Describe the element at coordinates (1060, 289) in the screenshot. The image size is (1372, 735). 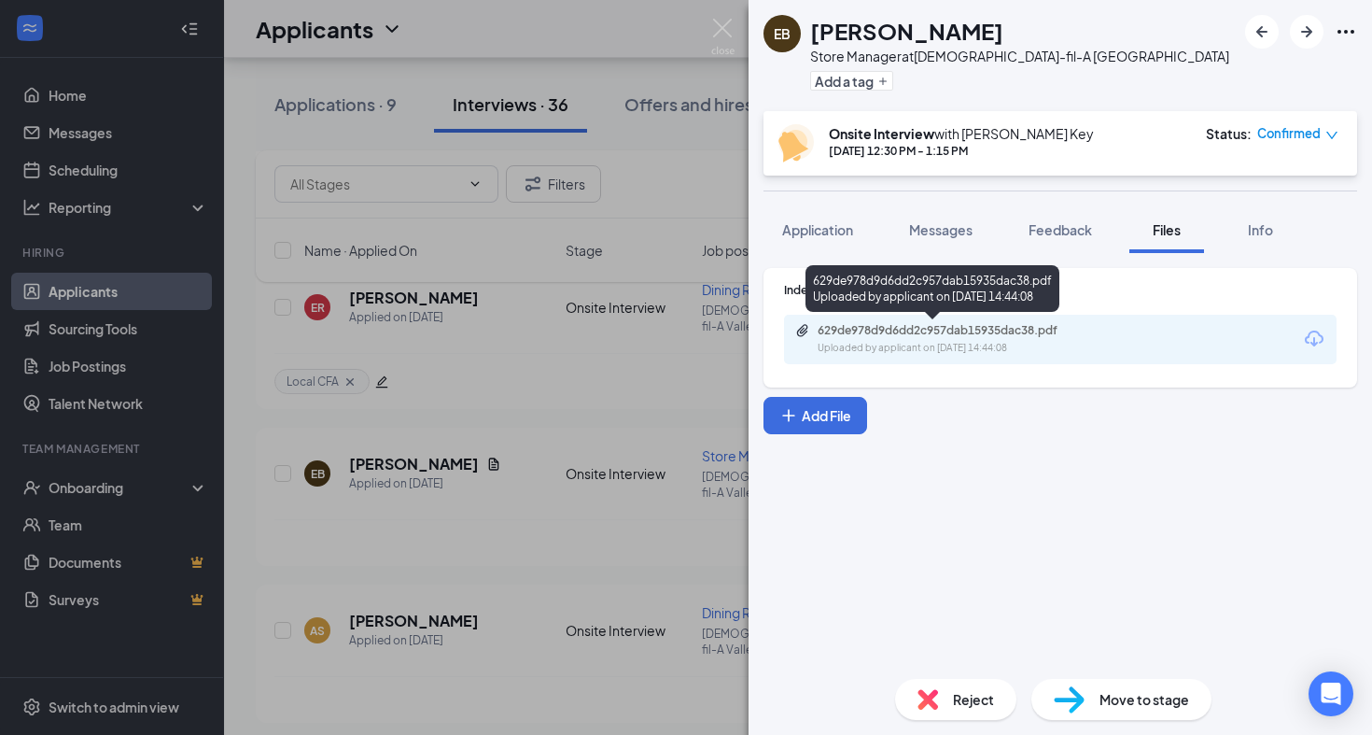
I see `div: Indeed Resume` at that location.